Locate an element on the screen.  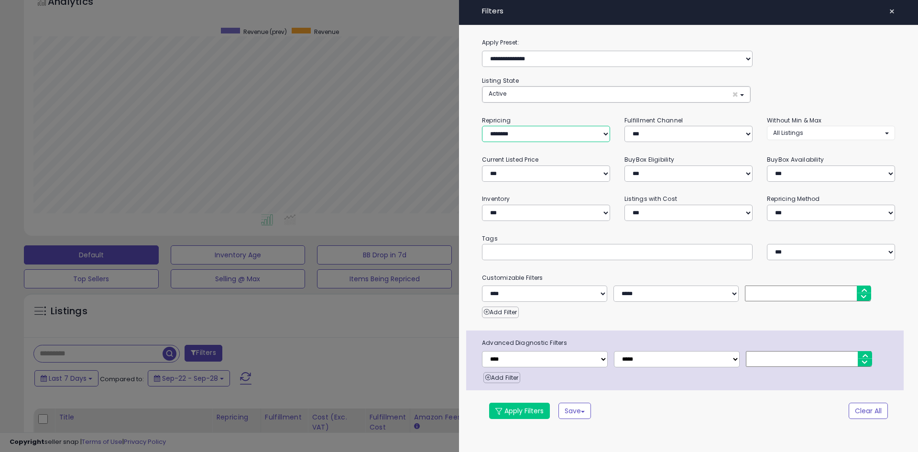
label: Apply Preset: is located at coordinates (688, 43).